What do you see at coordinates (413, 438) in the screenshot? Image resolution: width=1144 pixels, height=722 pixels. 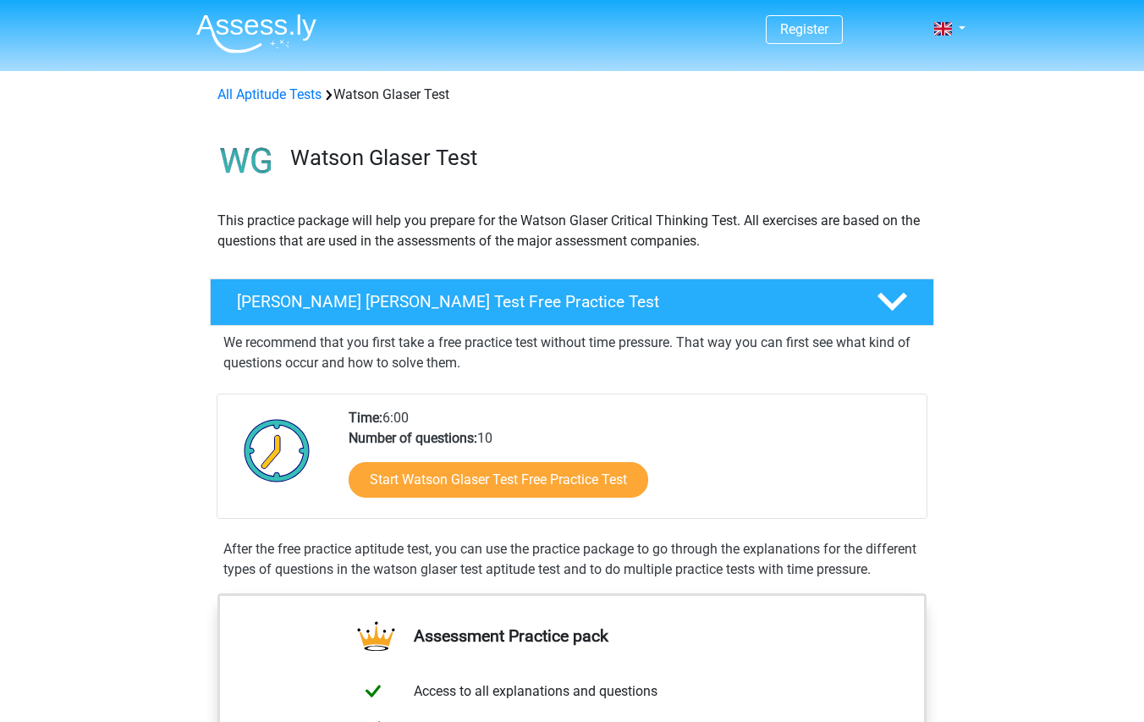 I see `b: Number of questions:` at bounding box center [413, 438].